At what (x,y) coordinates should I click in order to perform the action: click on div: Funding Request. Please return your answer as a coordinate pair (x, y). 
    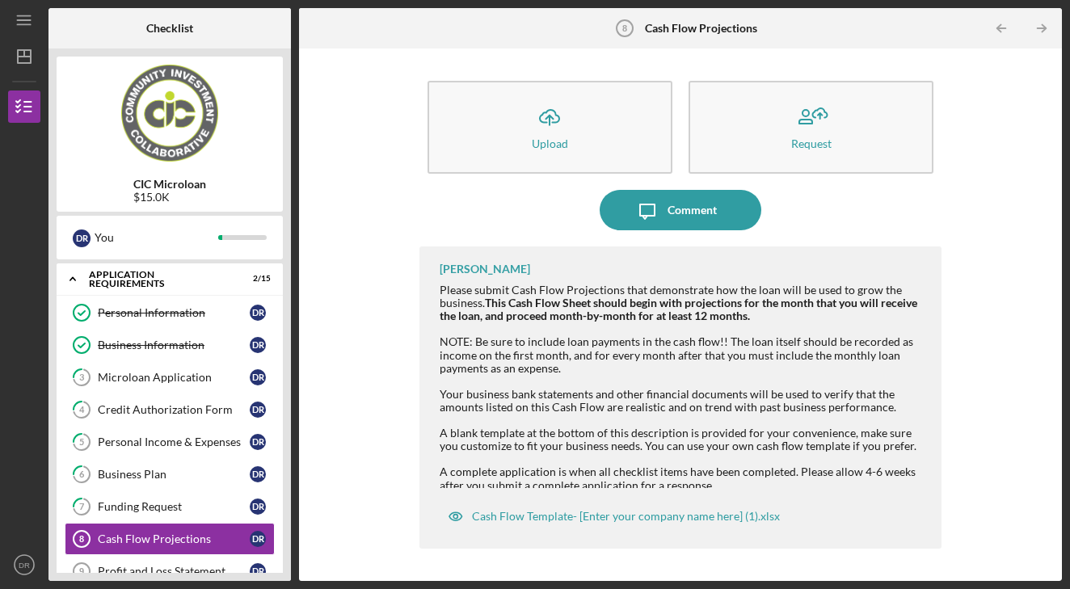
    Looking at the image, I should click on (174, 507).